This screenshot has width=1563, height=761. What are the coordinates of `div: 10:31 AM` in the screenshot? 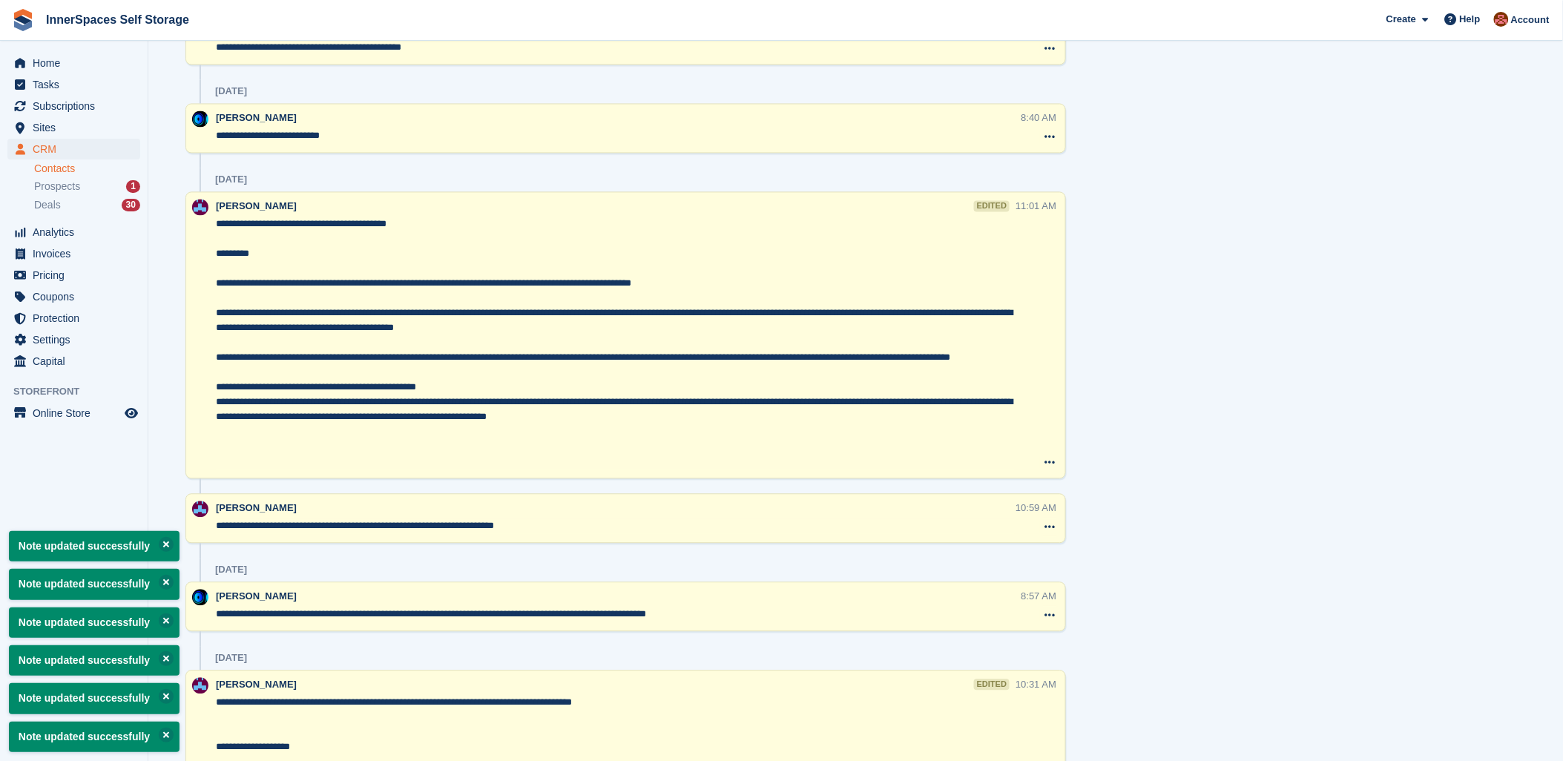 It's located at (1036, 684).